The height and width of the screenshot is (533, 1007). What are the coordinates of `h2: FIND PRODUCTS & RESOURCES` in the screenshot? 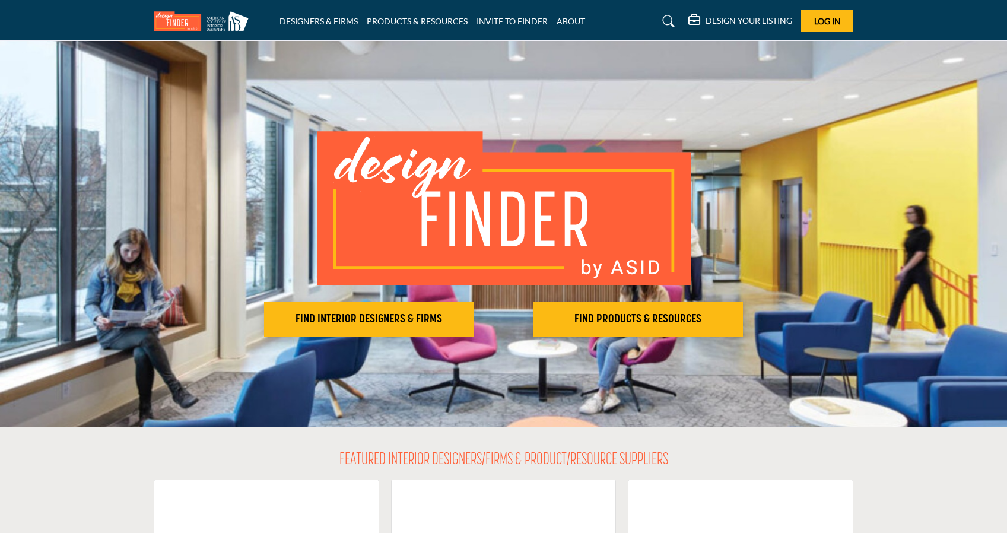 It's located at (638, 319).